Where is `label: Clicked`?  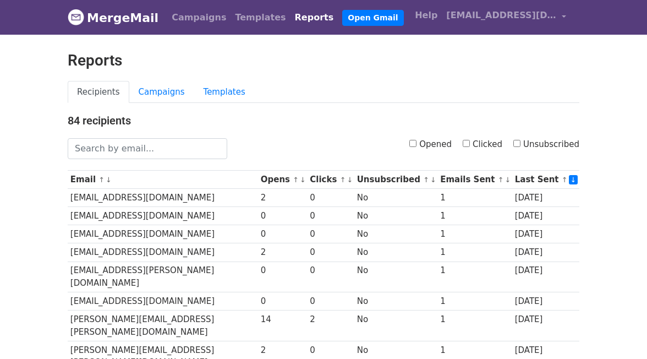 label: Clicked is located at coordinates (482, 144).